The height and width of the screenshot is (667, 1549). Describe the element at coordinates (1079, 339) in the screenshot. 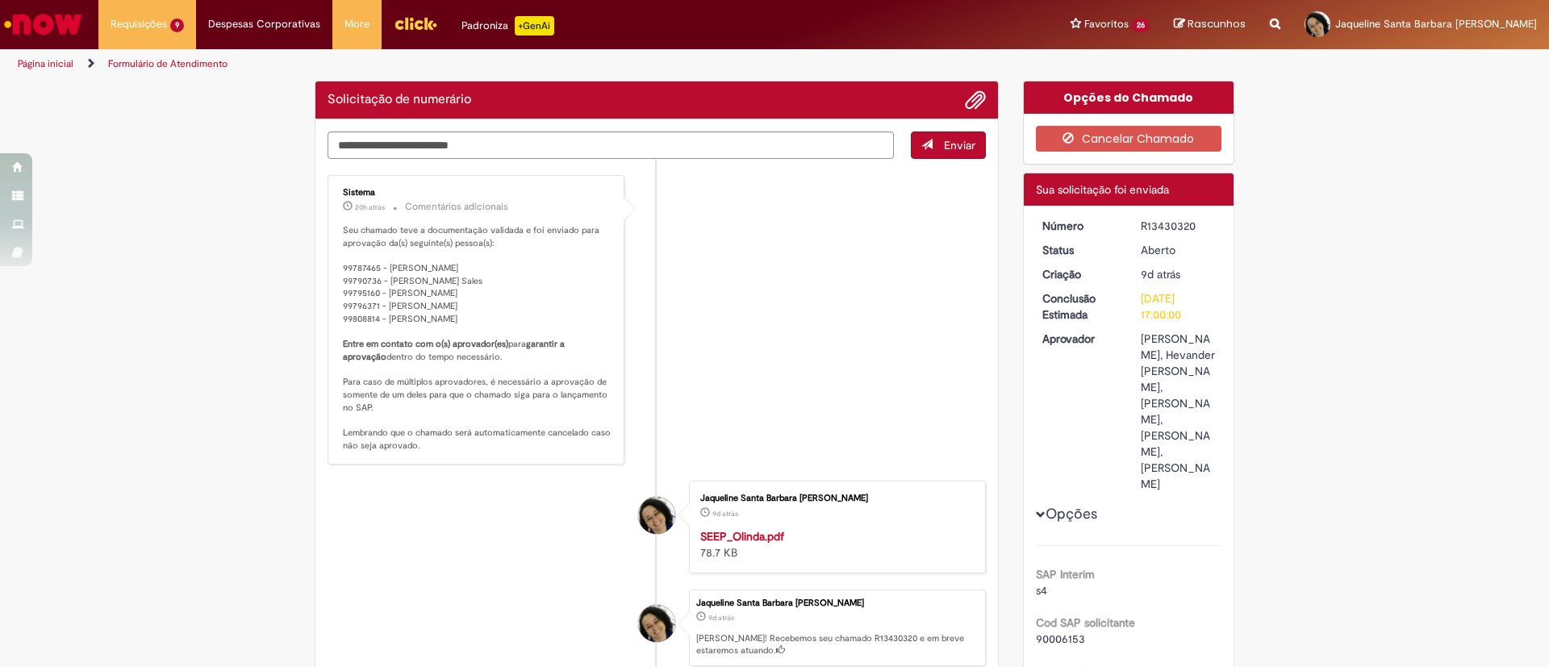

I see `dt: Aprovador` at that location.